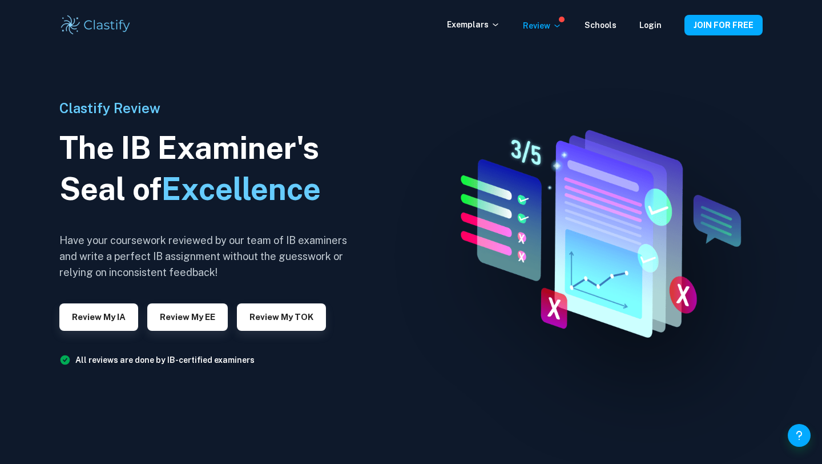 This screenshot has height=464, width=822. Describe the element at coordinates (187, 317) in the screenshot. I see `button: Review my EE` at that location.